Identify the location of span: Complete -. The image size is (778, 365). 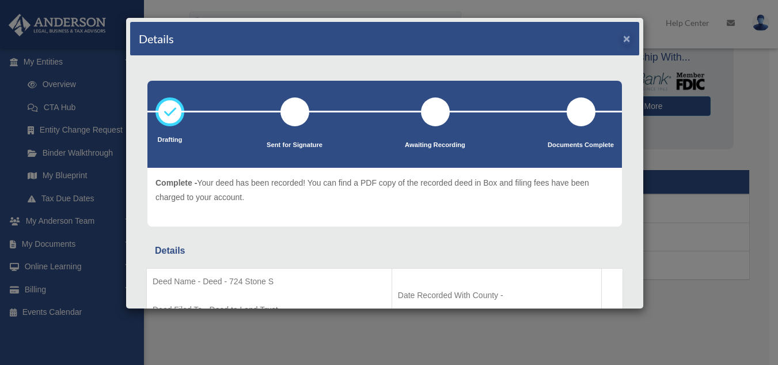
(176, 183).